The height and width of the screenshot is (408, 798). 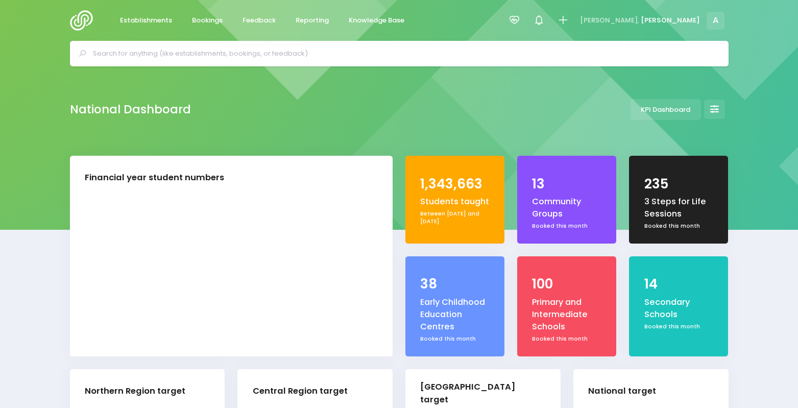 What do you see at coordinates (679, 284) in the screenshot?
I see `div: 14` at bounding box center [679, 284].